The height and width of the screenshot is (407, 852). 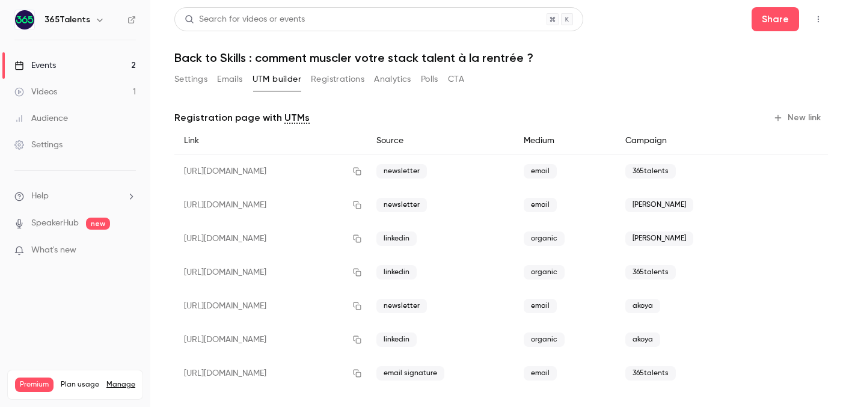 What do you see at coordinates (501, 58) in the screenshot?
I see `h1: Back to Skills : comment muscler votre stack talent à la rentrée ?` at bounding box center [501, 58].